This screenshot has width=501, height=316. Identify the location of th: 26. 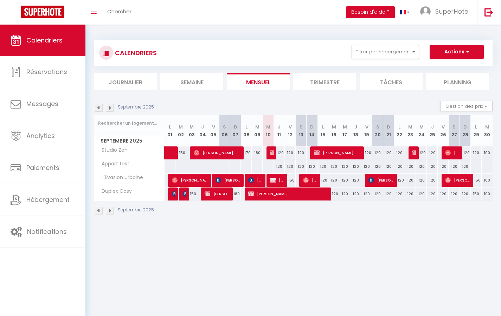
(443, 131).